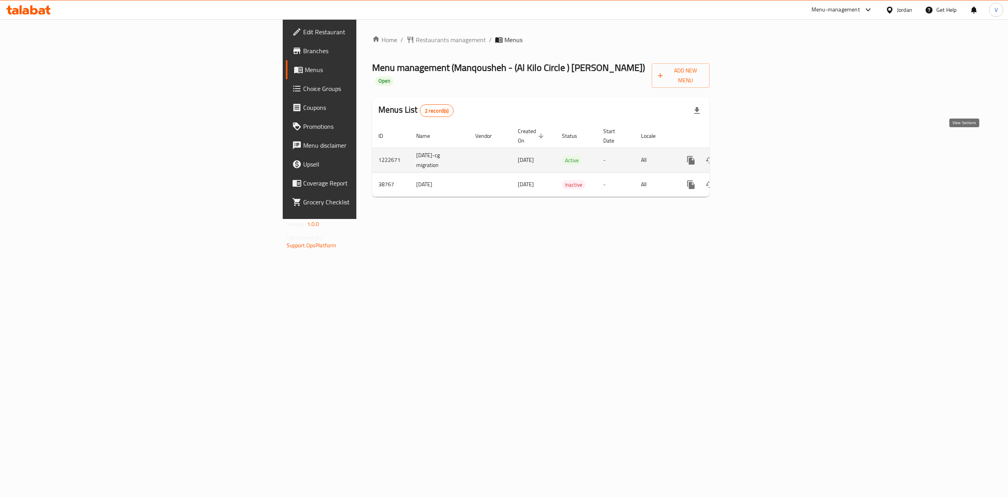 The height and width of the screenshot is (497, 1008). Describe the element at coordinates (374, 51) in the screenshot. I see `span: Branches` at that location.